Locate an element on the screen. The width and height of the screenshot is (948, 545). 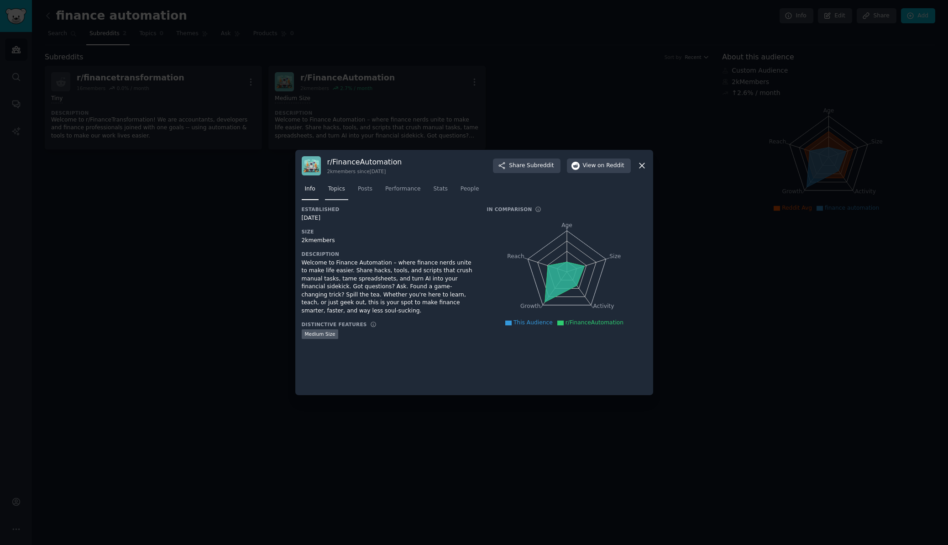
tspan: Age is located at coordinates (567, 225).